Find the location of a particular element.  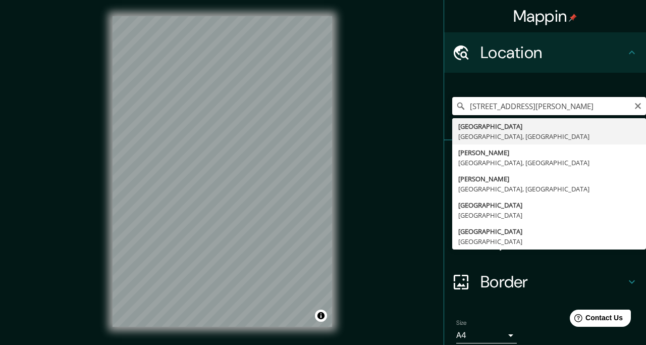

div: Layout is located at coordinates (545, 241).